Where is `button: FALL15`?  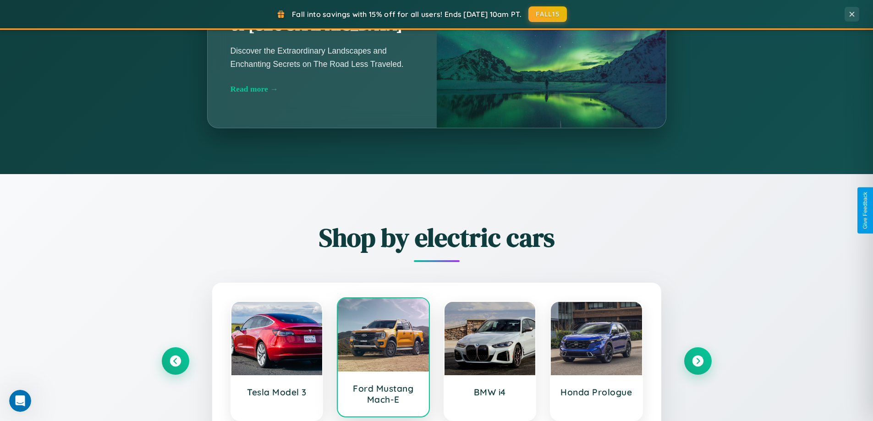
button: FALL15 is located at coordinates (548, 14).